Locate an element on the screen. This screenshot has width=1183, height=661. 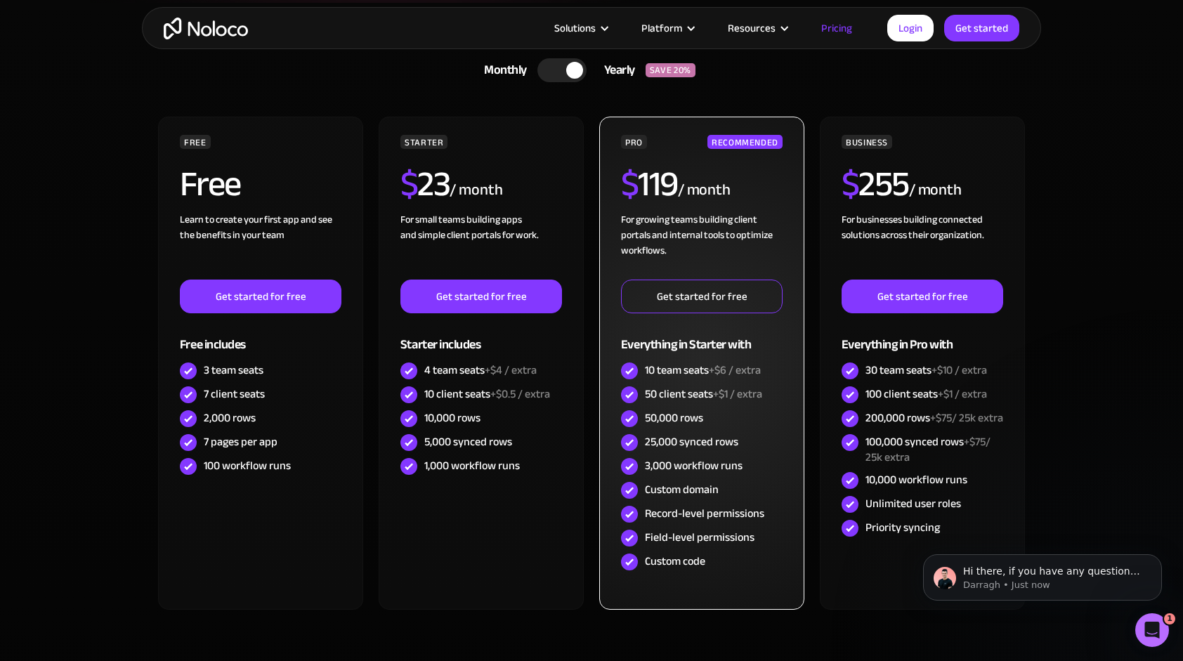
div: 10,000 rows is located at coordinates (452, 418).